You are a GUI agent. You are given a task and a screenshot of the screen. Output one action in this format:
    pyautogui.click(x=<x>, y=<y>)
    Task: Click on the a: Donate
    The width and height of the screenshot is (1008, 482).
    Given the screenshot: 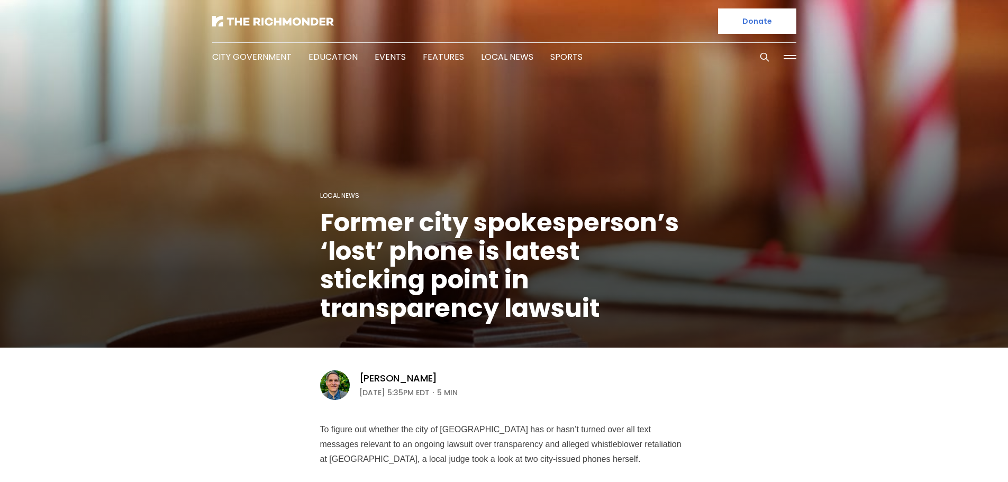 What is the action you would take?
    pyautogui.click(x=757, y=21)
    